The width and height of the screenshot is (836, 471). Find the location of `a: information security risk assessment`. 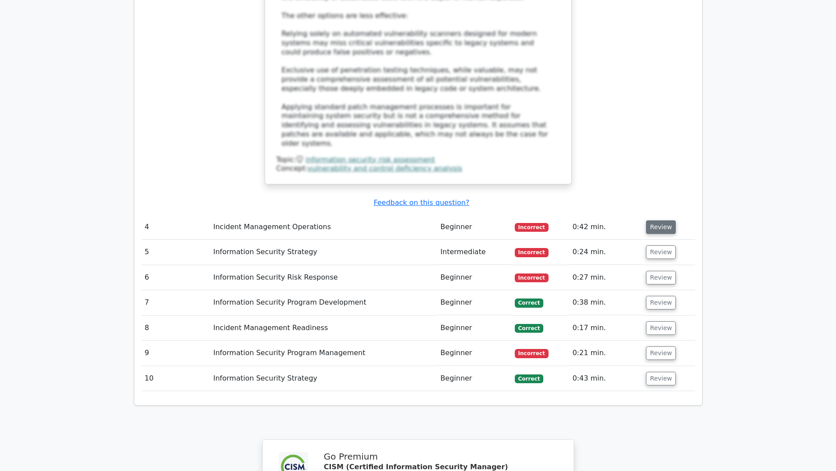

a: information security risk assessment is located at coordinates (370, 159).